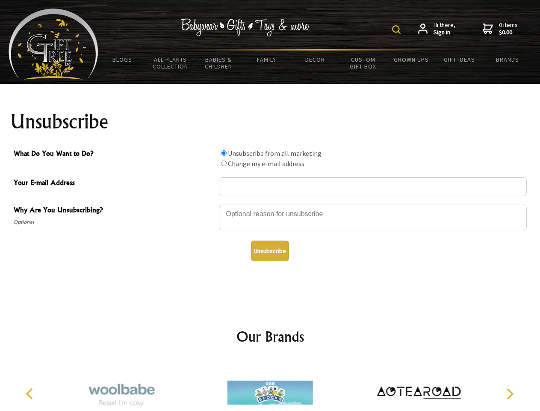 The width and height of the screenshot is (540, 411). What do you see at coordinates (114, 210) in the screenshot?
I see `span: Why Are You Unsubscribing?` at bounding box center [114, 210].